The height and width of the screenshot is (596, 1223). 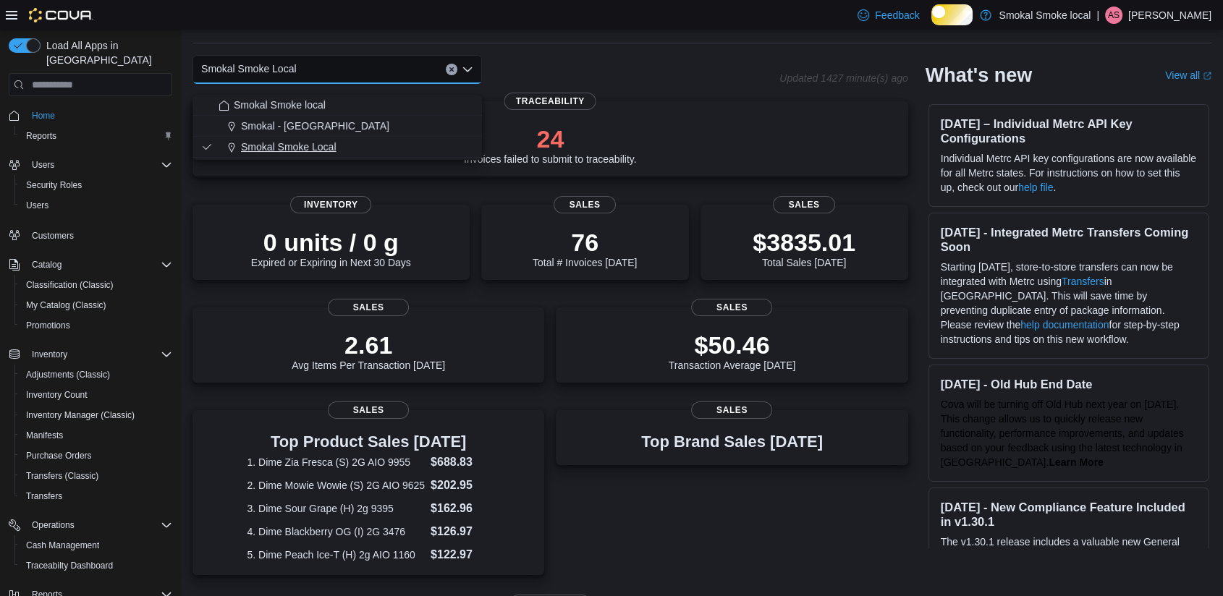 I want to click on span: Traceability, so click(x=550, y=101).